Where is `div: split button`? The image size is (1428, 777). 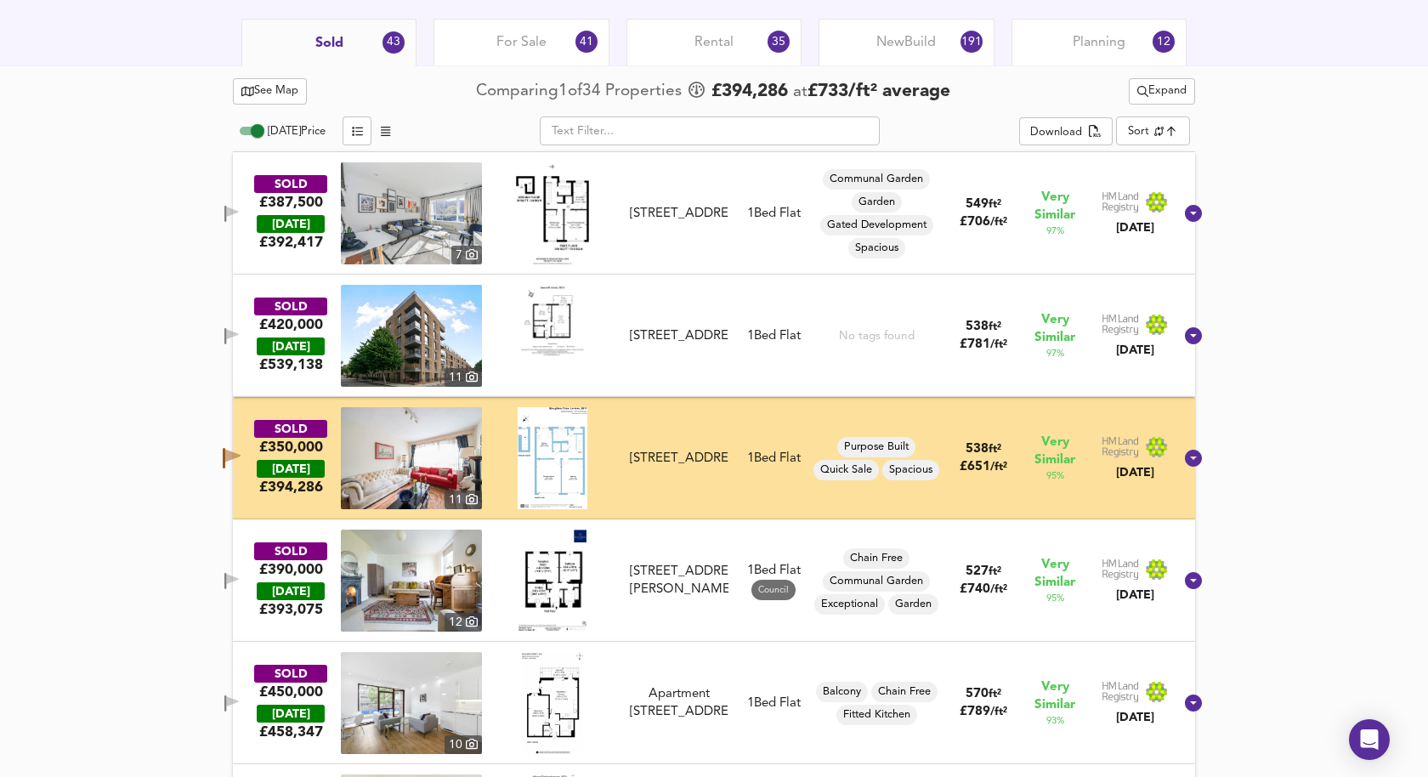
div: split button is located at coordinates (1162, 91).